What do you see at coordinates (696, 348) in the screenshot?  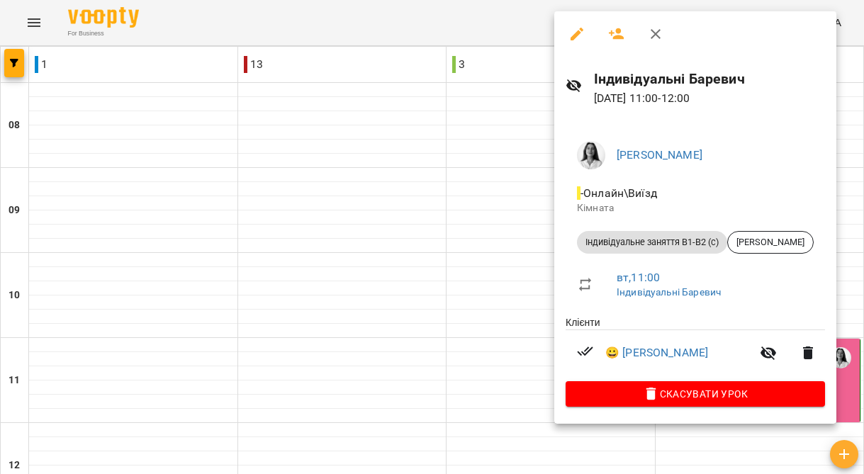 I see `ul: Клієнти` at bounding box center [696, 348].